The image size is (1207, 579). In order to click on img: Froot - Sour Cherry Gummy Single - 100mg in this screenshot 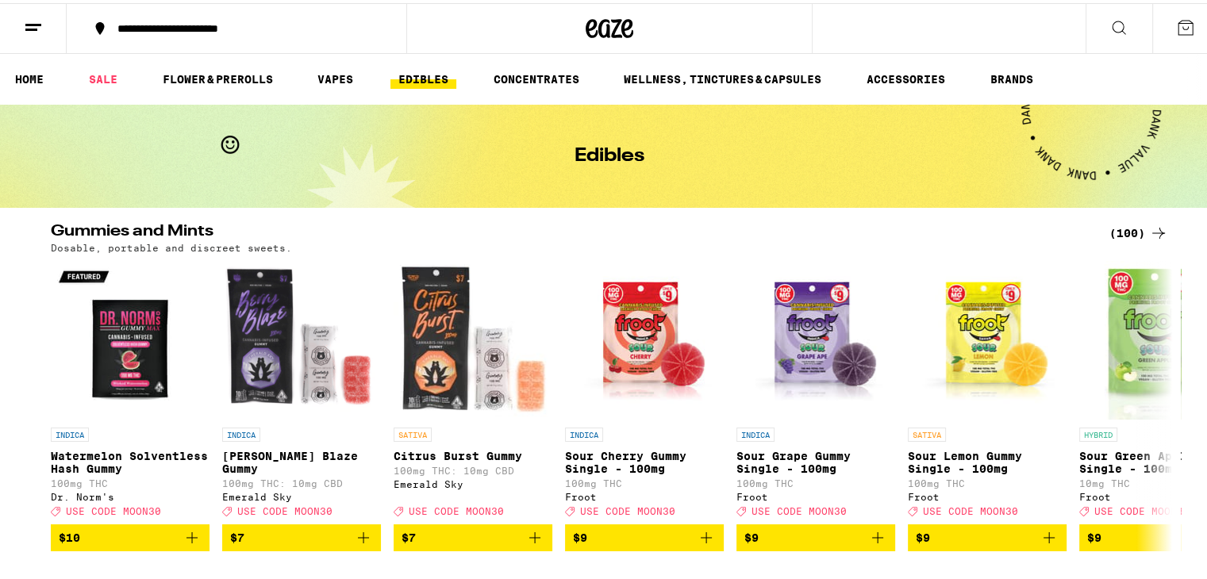, I will do `click(645, 337)`.